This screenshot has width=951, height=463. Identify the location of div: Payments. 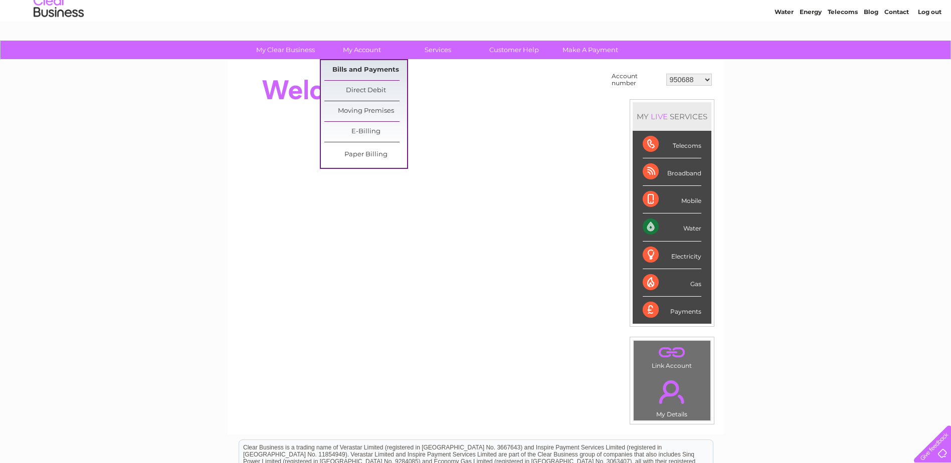
(672, 310).